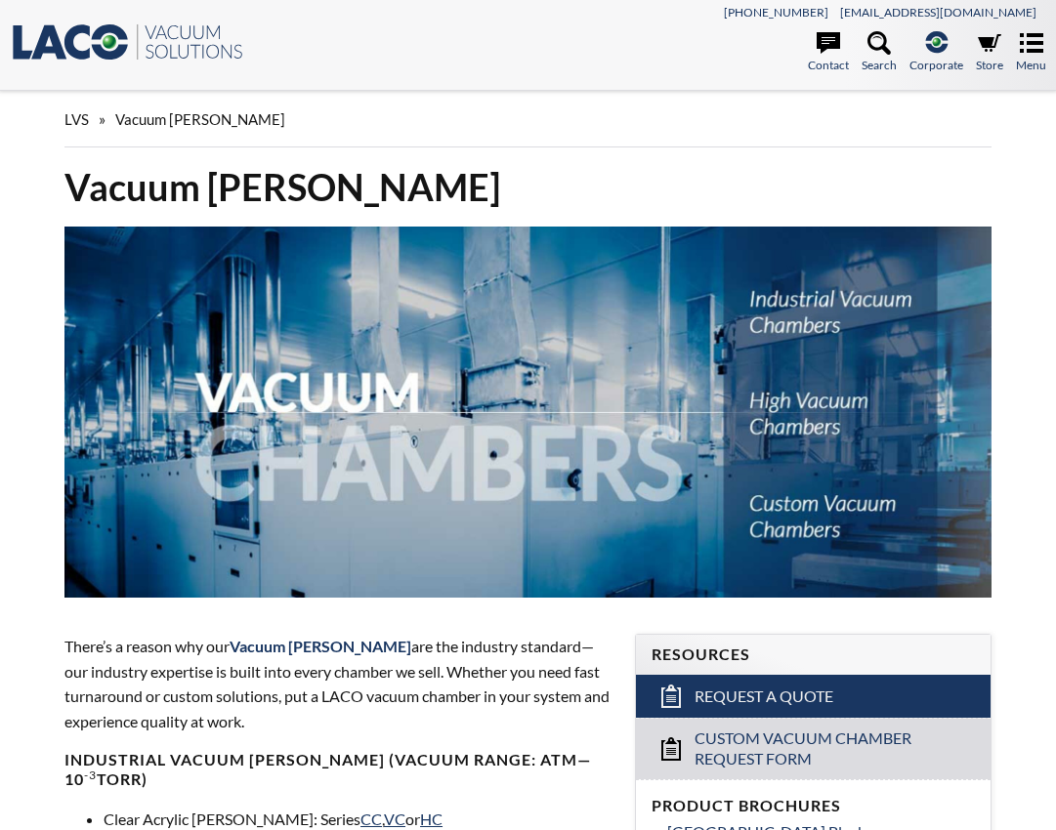  I want to click on a: Store, so click(990, 53).